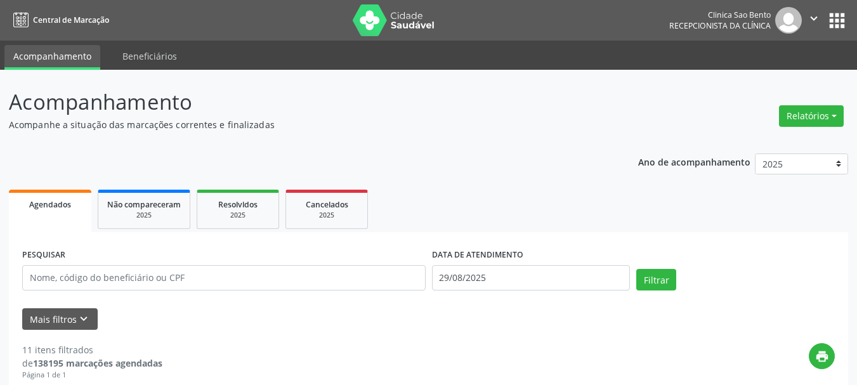 This screenshot has width=857, height=385. What do you see at coordinates (478, 255) in the screenshot?
I see `label: DATA DE ATENDIMENTO` at bounding box center [478, 255].